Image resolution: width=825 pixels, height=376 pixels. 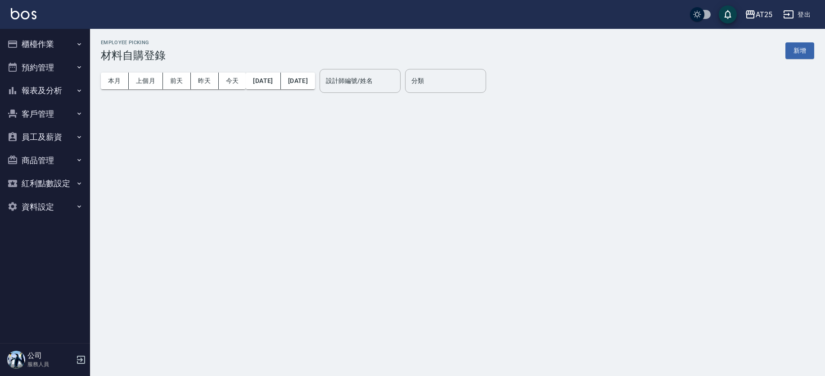 What do you see at coordinates (50, 364) in the screenshot?
I see `p: 服務人員` at bounding box center [50, 364].